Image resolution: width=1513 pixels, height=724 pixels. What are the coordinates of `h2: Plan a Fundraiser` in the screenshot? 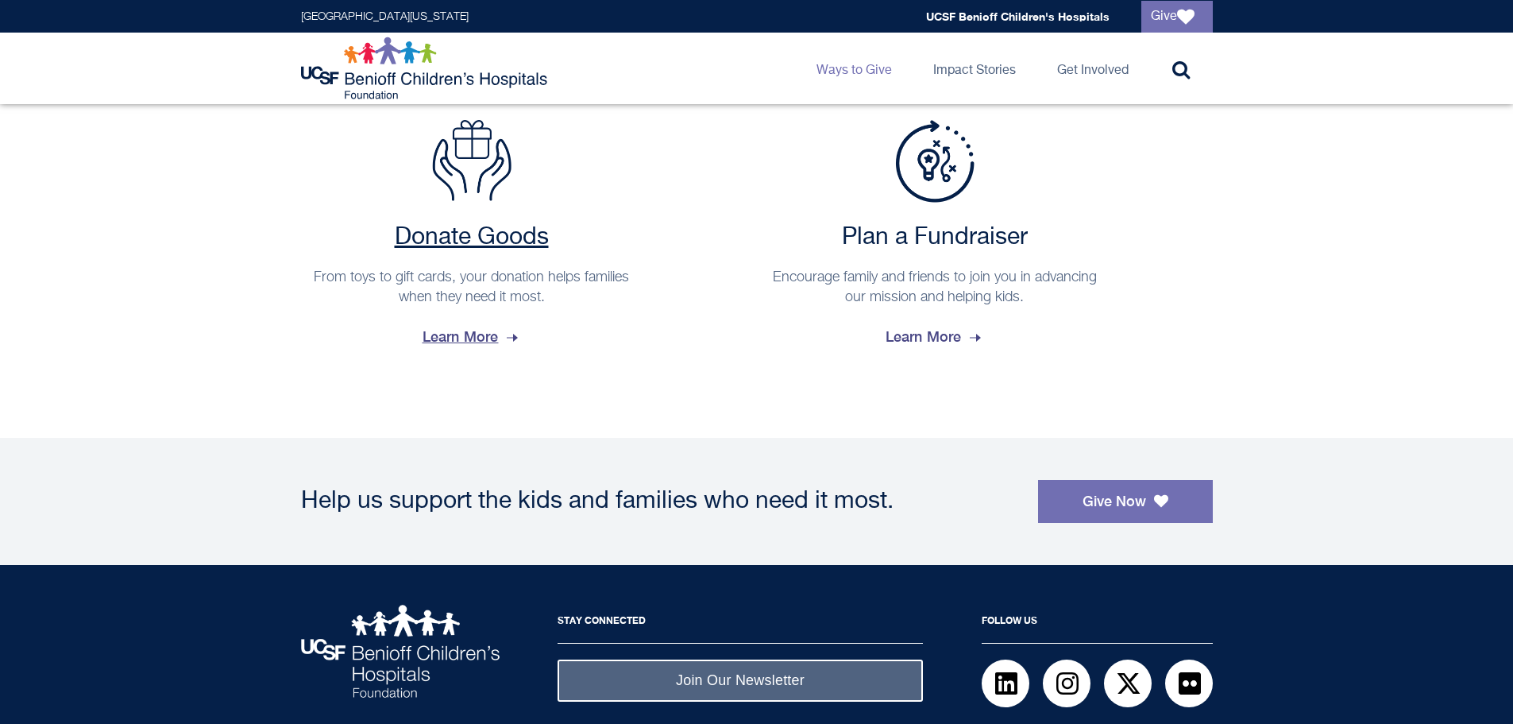 It's located at (935, 238).